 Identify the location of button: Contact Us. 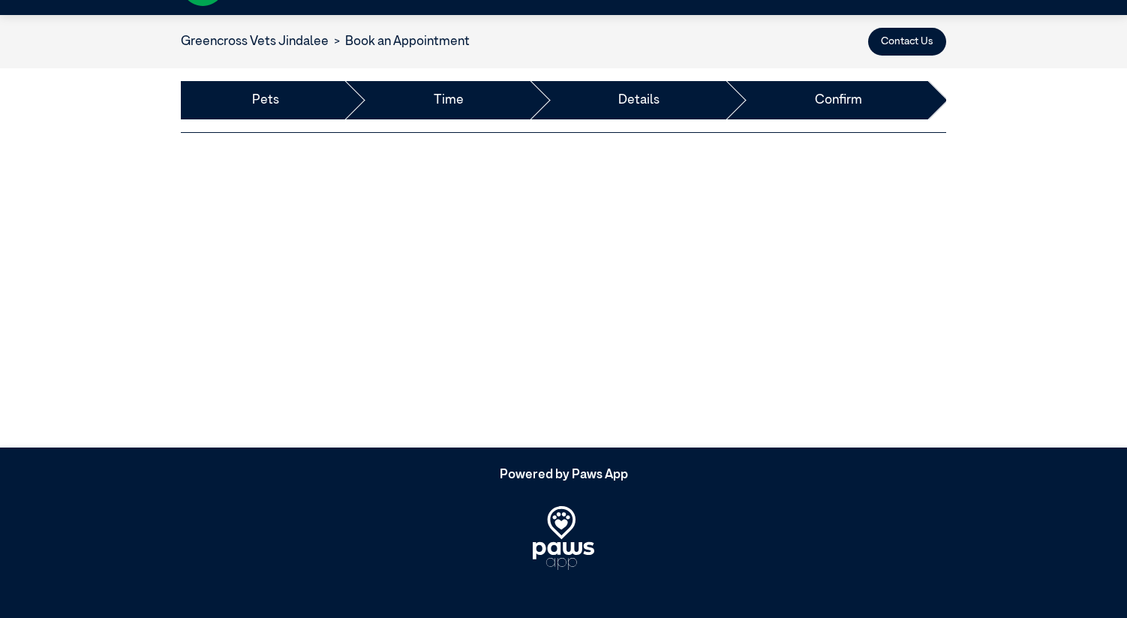
(907, 41).